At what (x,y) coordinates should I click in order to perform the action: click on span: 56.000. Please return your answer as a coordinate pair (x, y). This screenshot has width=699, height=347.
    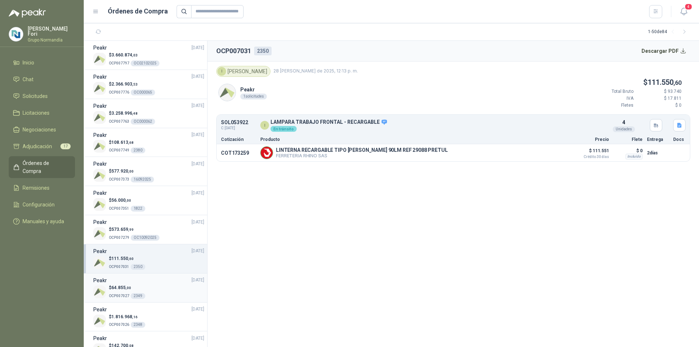
    Looking at the image, I should click on (121, 200).